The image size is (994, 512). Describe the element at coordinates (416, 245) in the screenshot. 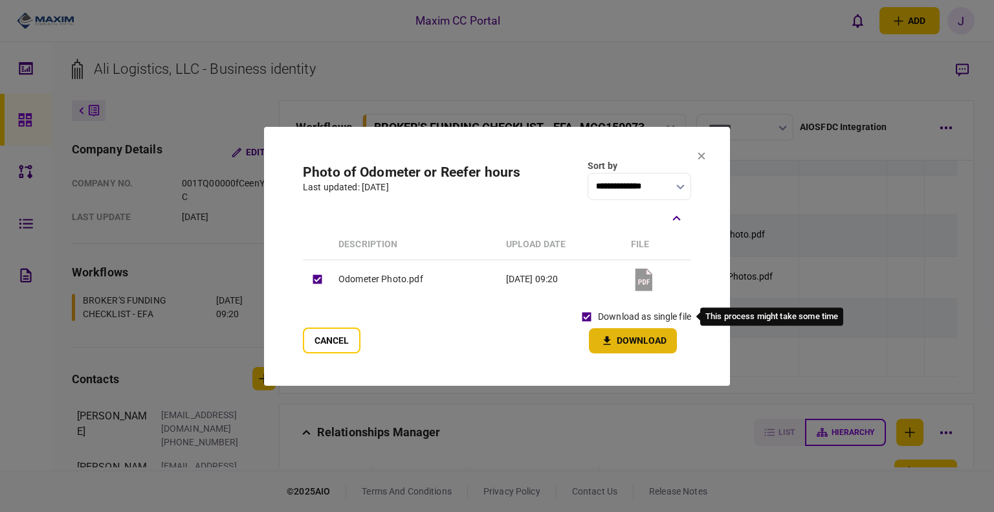

I see `th: Description` at that location.